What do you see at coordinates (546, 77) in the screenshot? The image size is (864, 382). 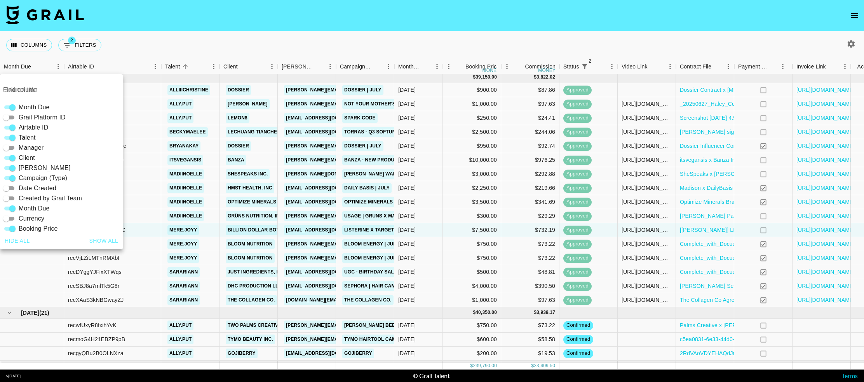 I see `div: 3,822.02` at bounding box center [546, 77].